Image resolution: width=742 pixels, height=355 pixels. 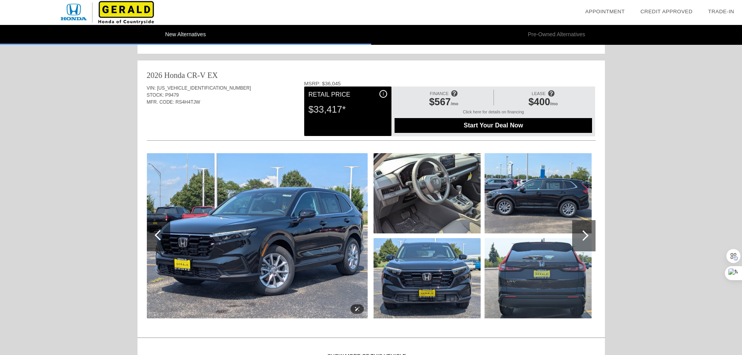 What do you see at coordinates (172, 95) in the screenshot?
I see `span: P9479` at bounding box center [172, 95].